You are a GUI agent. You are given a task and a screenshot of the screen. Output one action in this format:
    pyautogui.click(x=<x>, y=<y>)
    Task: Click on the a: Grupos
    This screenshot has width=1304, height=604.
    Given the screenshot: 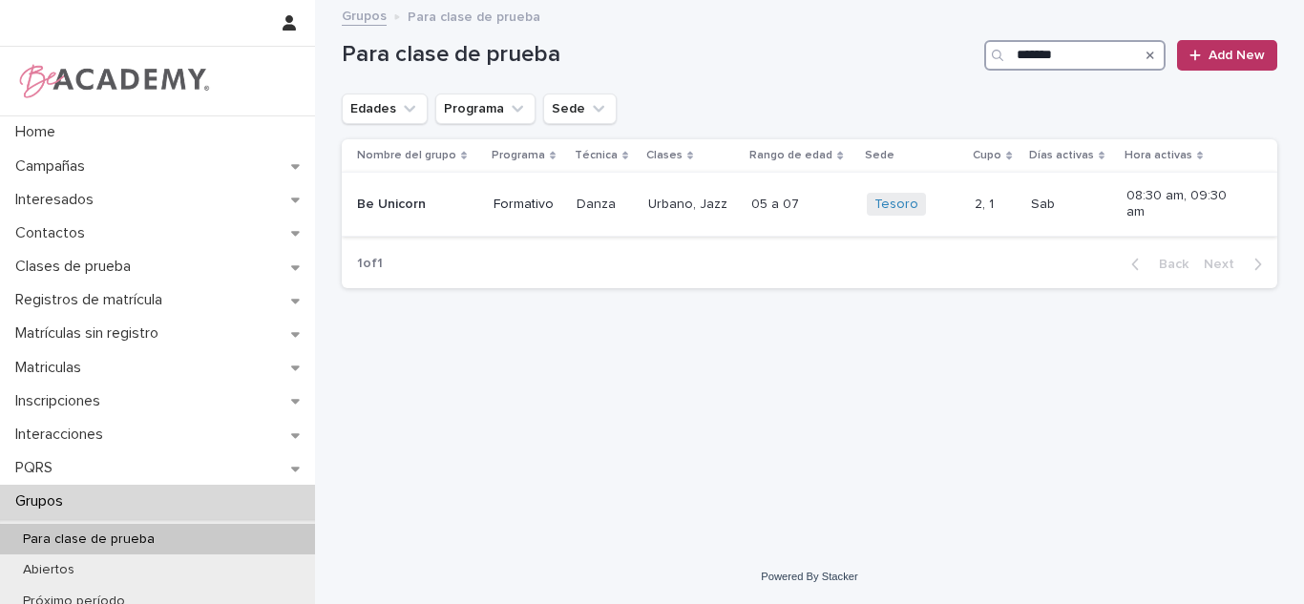 What is the action you would take?
    pyautogui.click(x=364, y=14)
    